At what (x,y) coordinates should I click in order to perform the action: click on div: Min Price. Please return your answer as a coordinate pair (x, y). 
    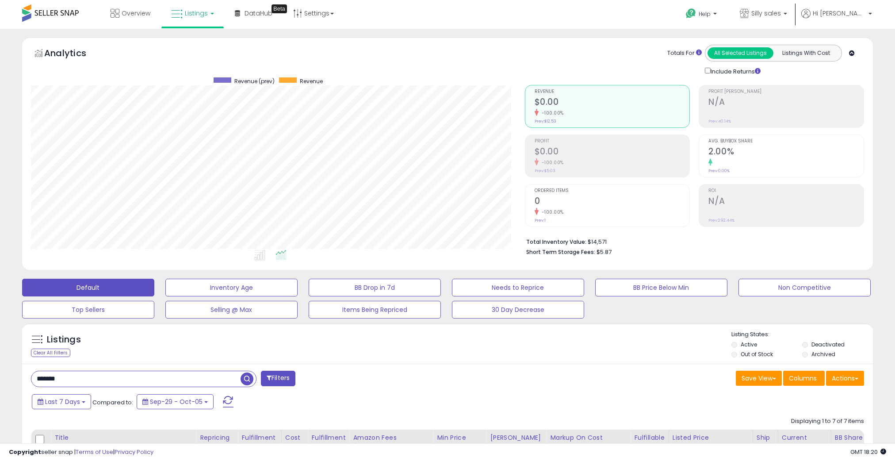
    Looking at the image, I should click on (460, 437).